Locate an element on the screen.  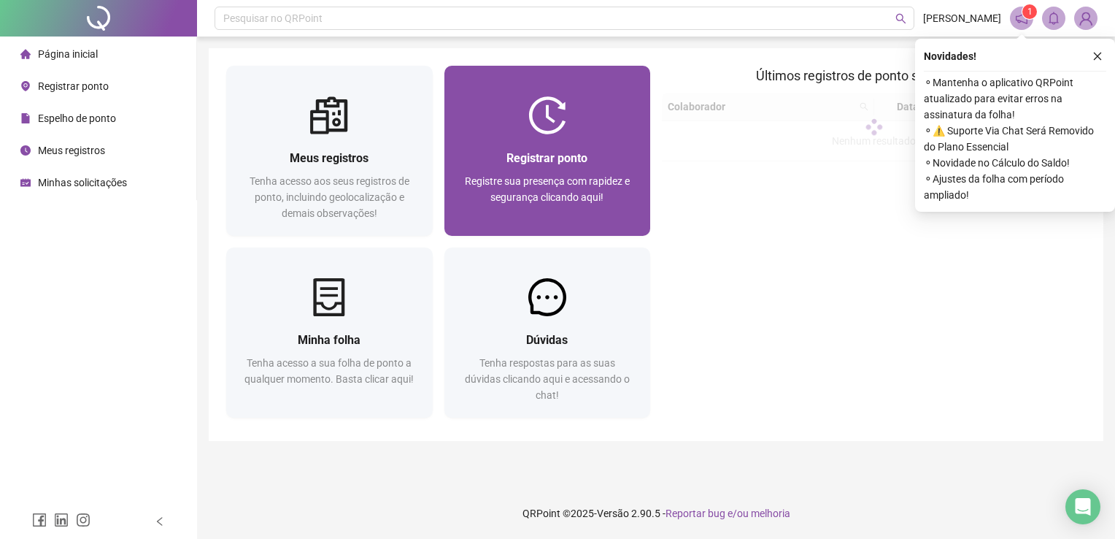
span: ⚬ Ajustes da folha com período ampliado! is located at coordinates (1015, 187).